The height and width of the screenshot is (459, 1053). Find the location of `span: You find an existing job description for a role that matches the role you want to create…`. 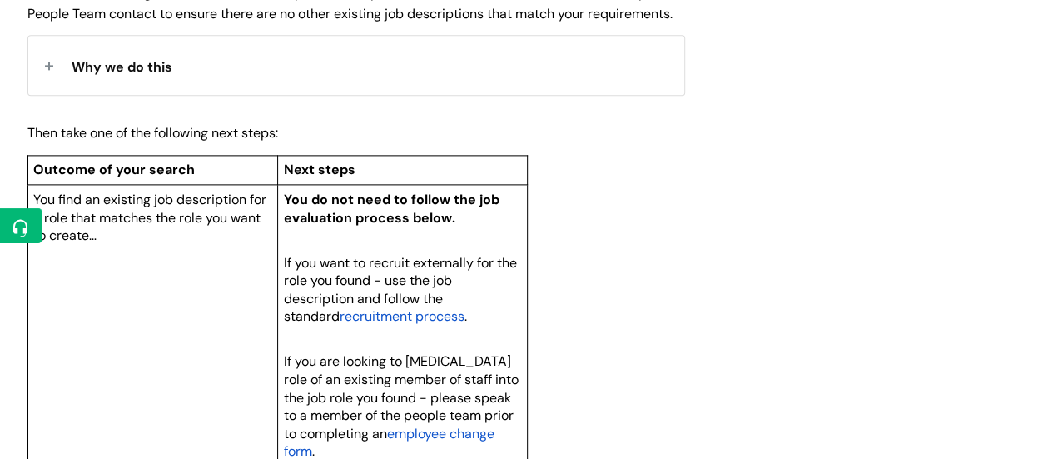

span: You find an existing job description for a role that matches the role you want to create… is located at coordinates (150, 217).